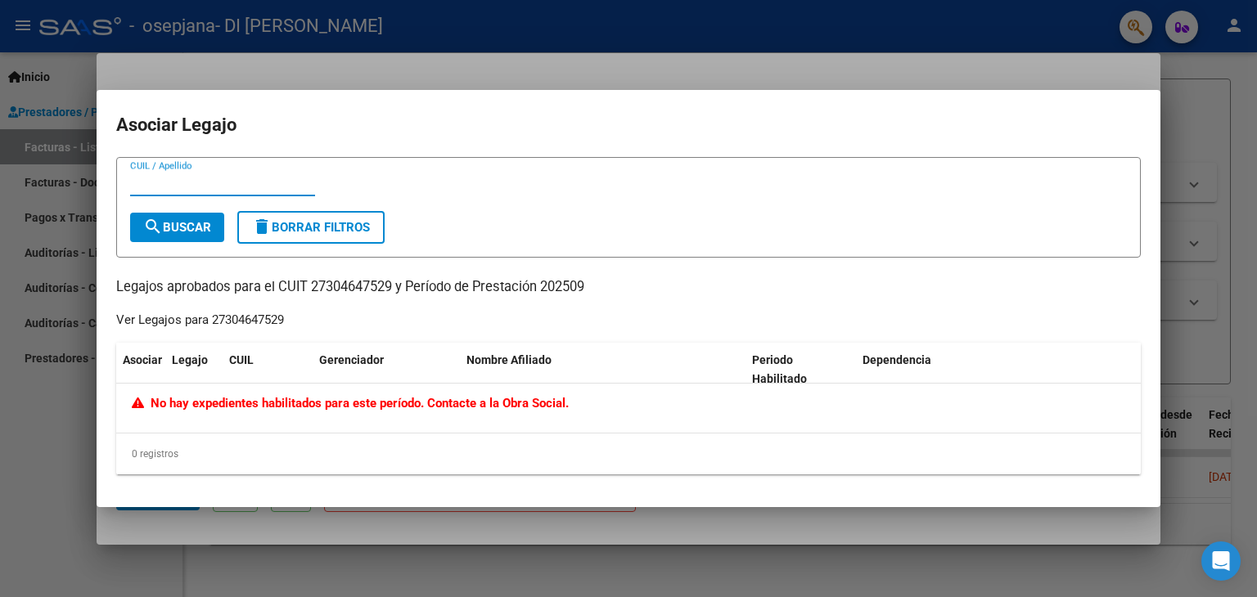  I want to click on datatable-header-cell: Dependencia, so click(998, 370).